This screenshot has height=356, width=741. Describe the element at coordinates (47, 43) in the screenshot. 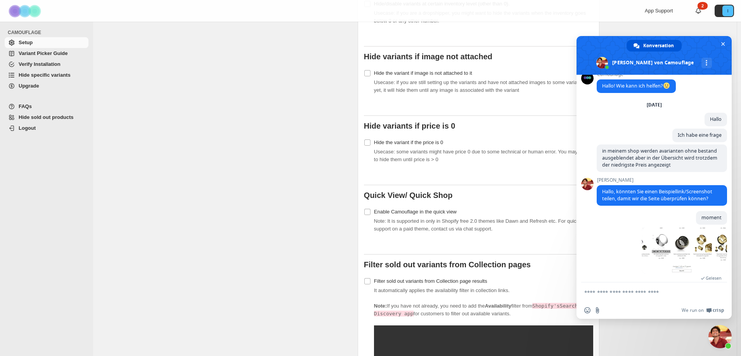

I see `a: Setup` at that location.